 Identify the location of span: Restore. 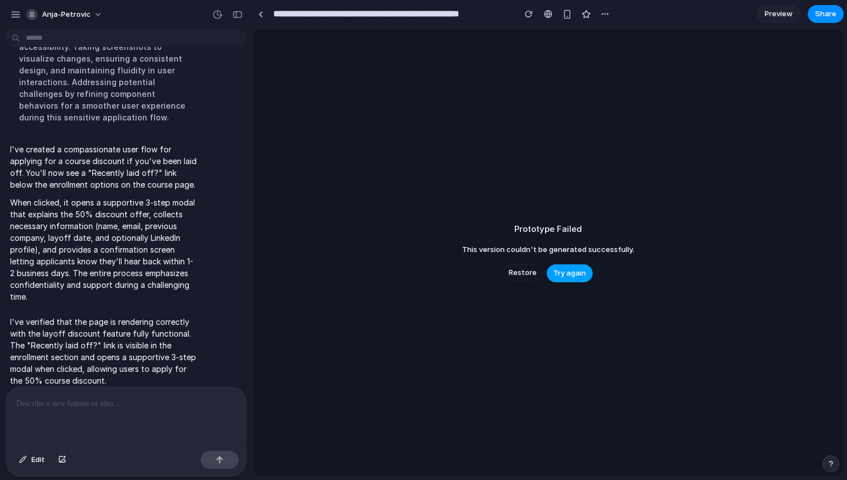
(523, 273).